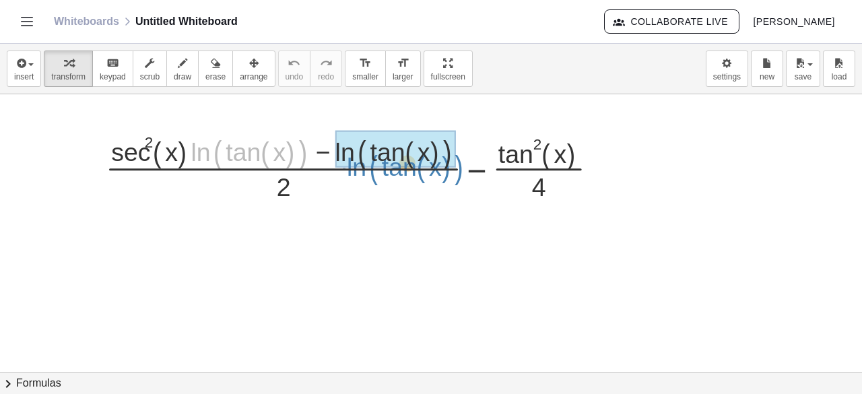 The image size is (862, 394). I want to click on button: transform, so click(68, 69).